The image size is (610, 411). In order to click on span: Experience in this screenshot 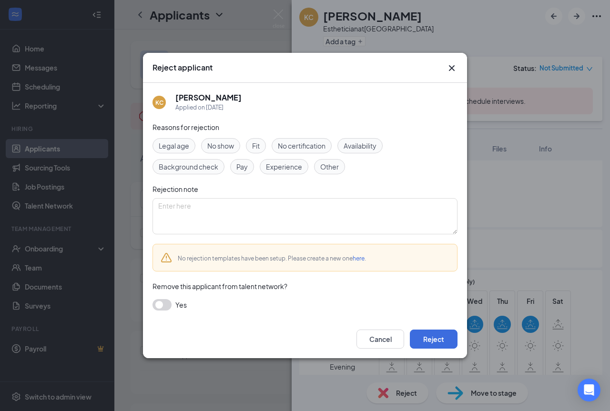, I will do `click(284, 167)`.